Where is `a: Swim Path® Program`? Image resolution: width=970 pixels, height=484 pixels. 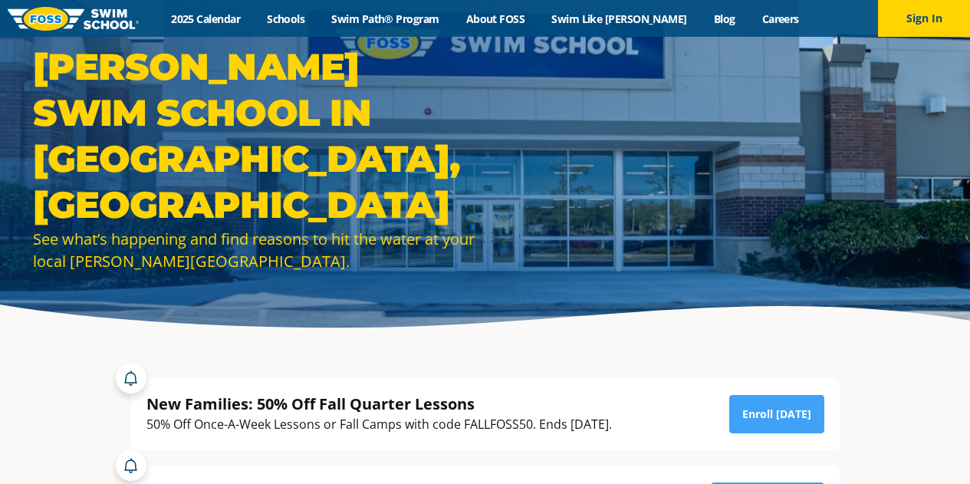
a: Swim Path® Program is located at coordinates (385, 18).